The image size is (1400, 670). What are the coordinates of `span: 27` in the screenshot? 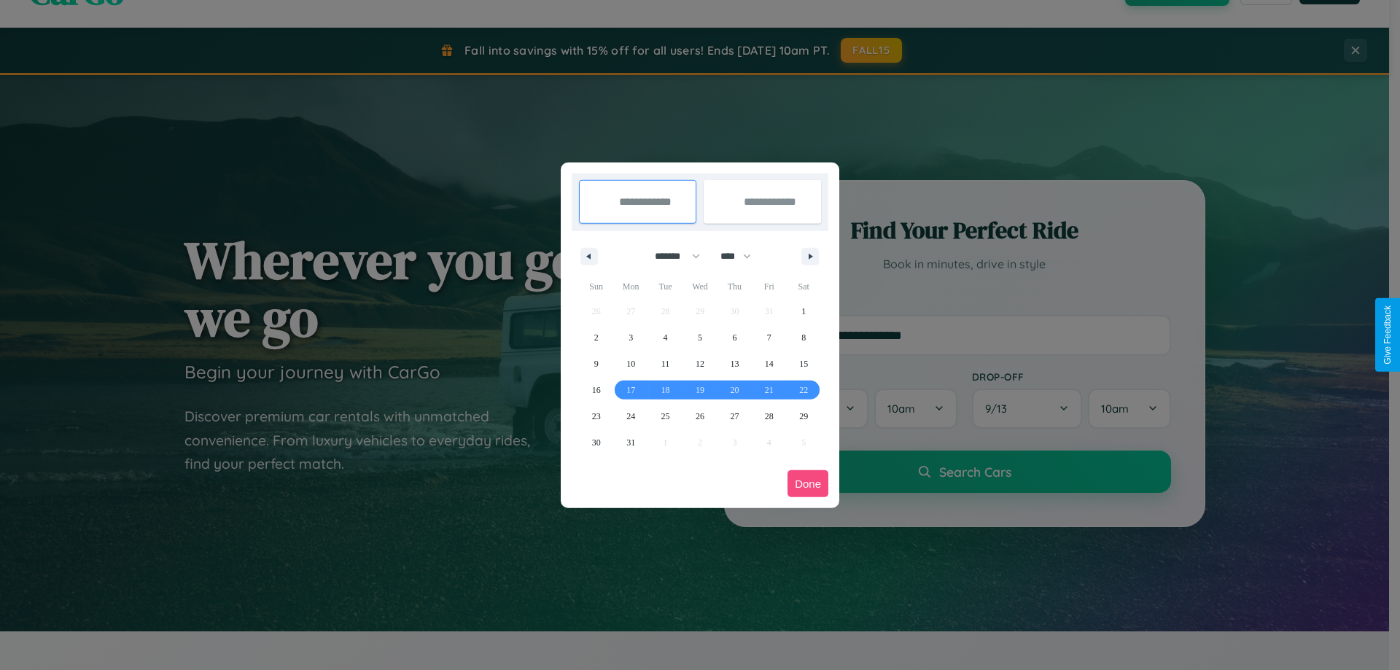 It's located at (734, 416).